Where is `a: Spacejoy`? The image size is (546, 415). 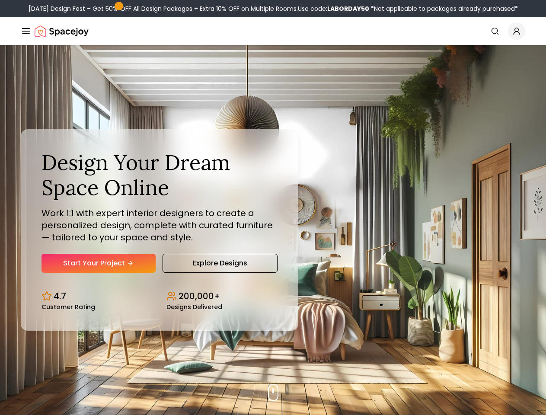
a: Spacejoy is located at coordinates (61, 31).